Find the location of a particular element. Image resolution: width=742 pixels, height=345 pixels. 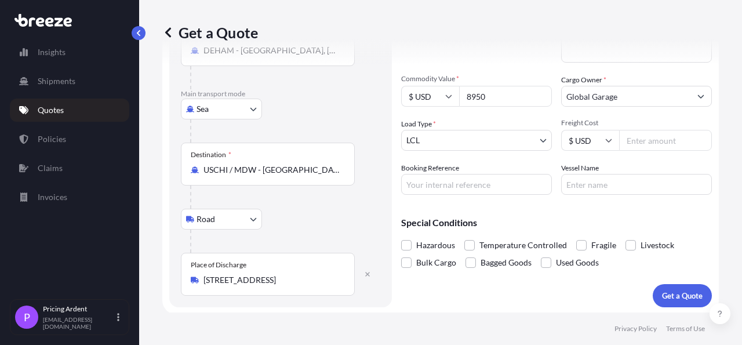

span: Hazardous is located at coordinates (435, 245).